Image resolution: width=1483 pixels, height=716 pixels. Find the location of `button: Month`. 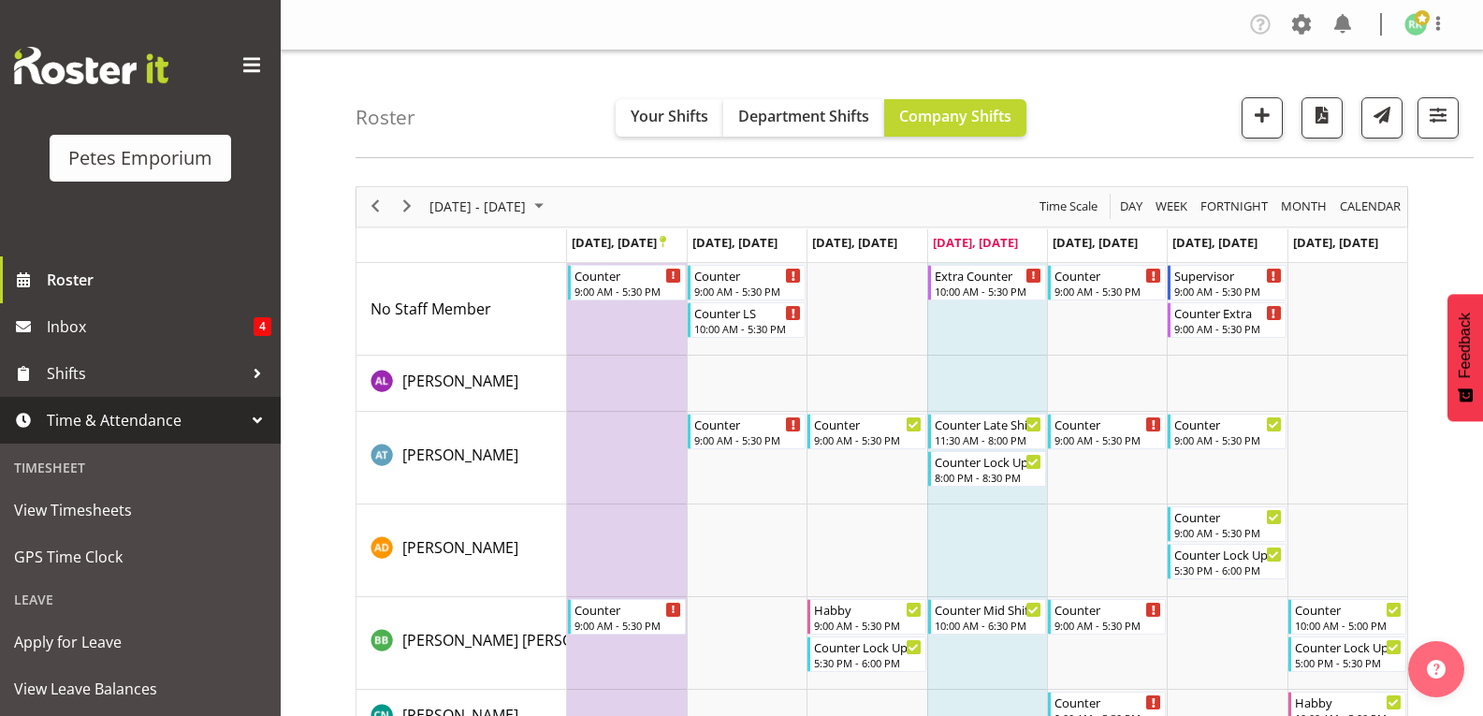

button: Month is located at coordinates (1371, 206).